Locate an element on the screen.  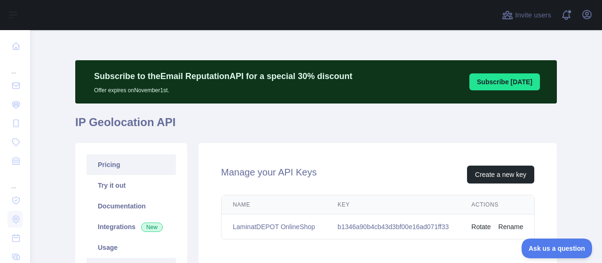
a: Usage is located at coordinates (131, 247).